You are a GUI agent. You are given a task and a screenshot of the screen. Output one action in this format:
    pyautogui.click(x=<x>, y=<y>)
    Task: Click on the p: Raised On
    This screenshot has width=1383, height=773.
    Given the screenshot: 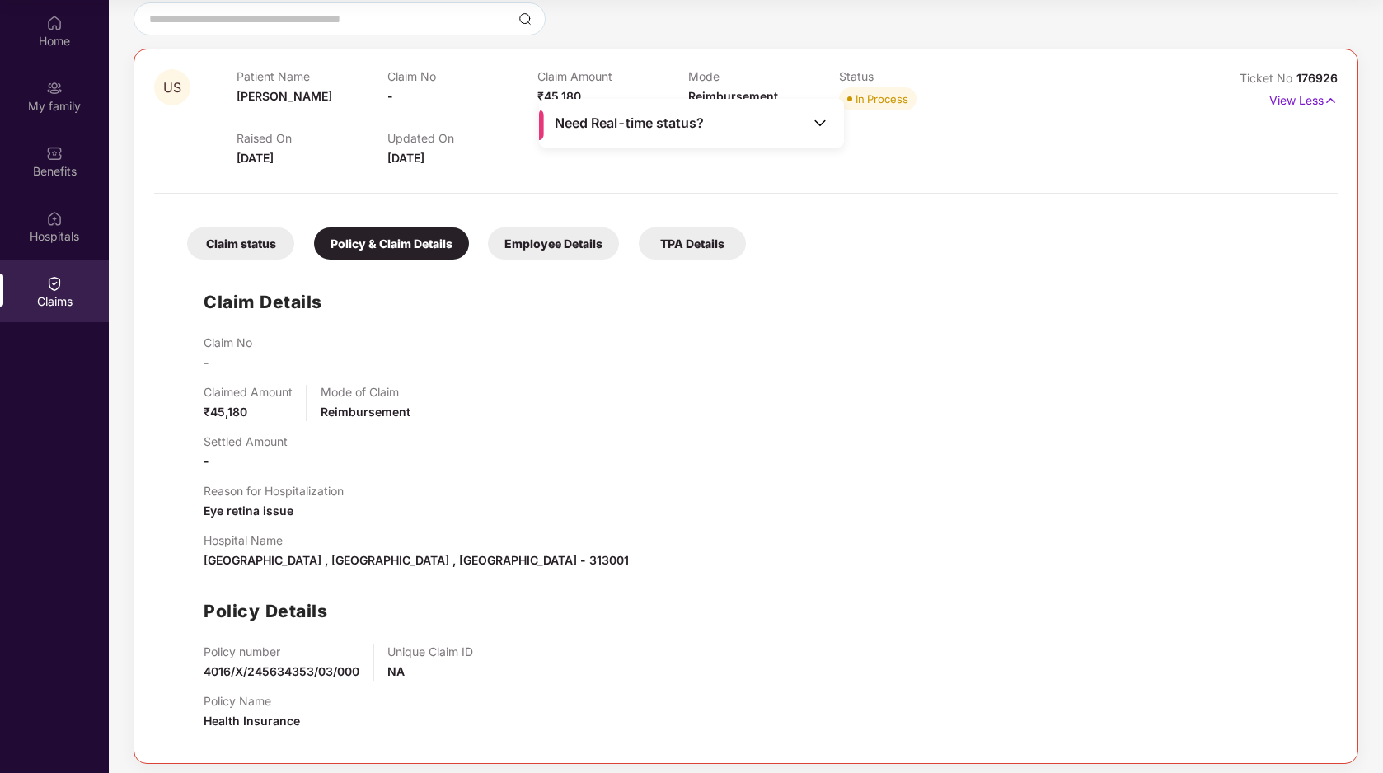 What is the action you would take?
    pyautogui.click(x=312, y=138)
    